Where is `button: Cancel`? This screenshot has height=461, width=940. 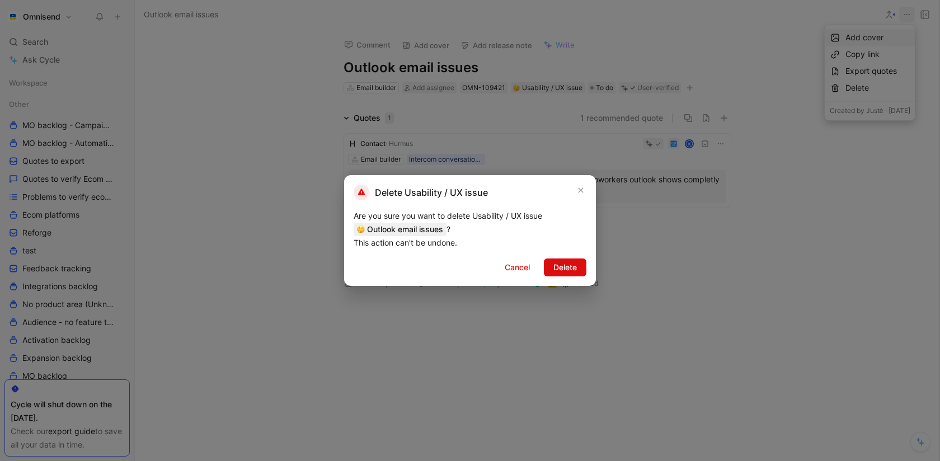 button: Cancel is located at coordinates (517, 268).